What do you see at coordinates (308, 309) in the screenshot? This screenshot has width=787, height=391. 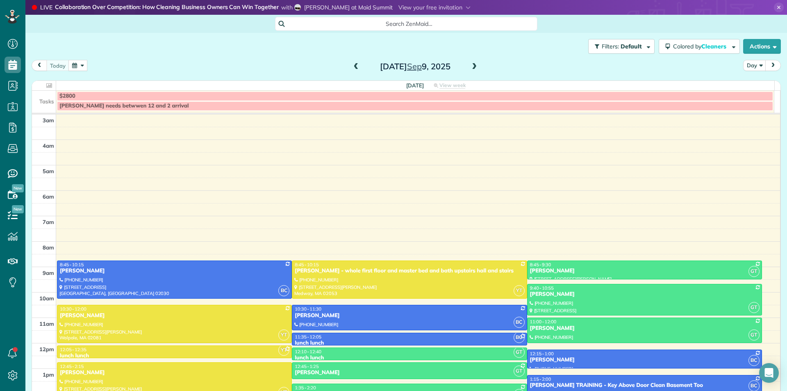 I see `span: 10:30 - 11:30` at bounding box center [308, 309].